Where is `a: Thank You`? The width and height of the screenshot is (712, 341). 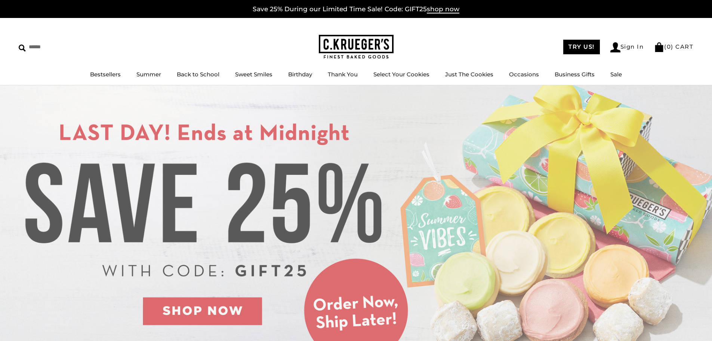 a: Thank You is located at coordinates (343, 74).